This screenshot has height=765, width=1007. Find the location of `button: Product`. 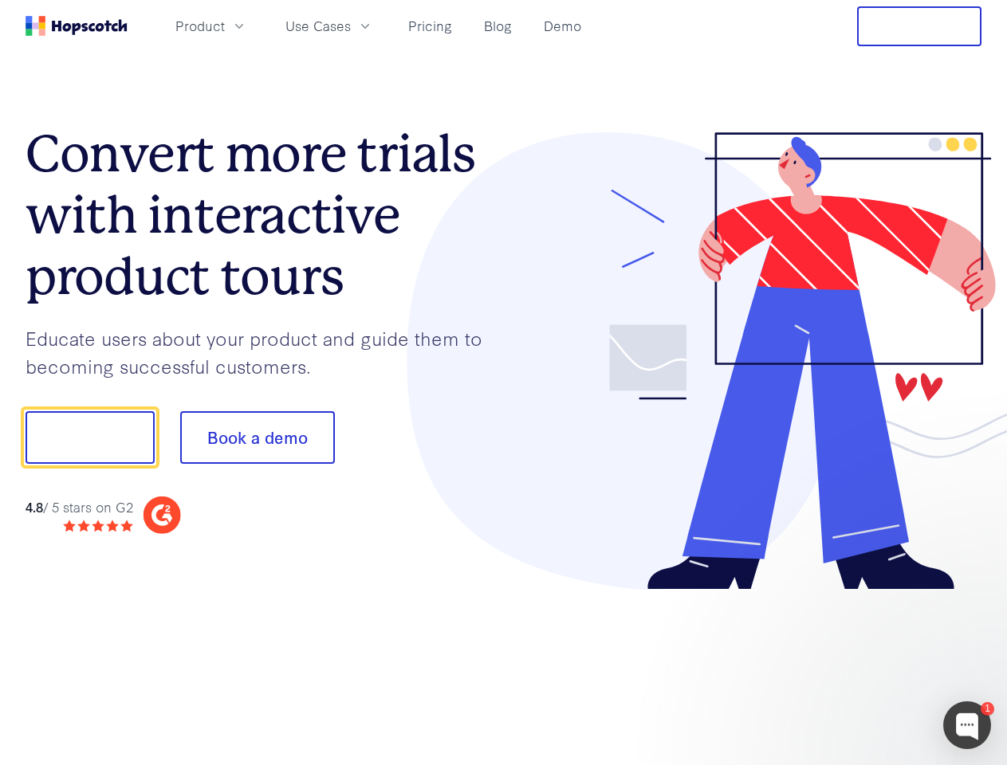

button: Product is located at coordinates (211, 26).